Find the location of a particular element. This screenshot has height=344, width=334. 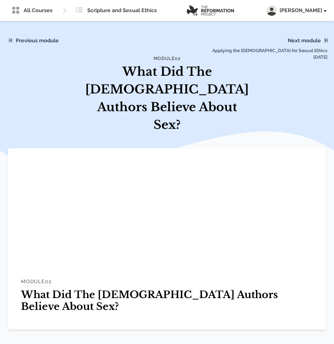

h4: Module 02 is located at coordinates (167, 58).